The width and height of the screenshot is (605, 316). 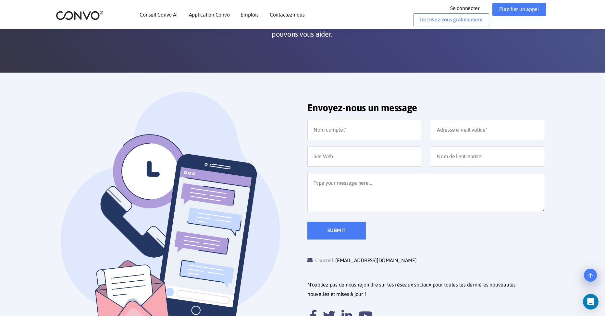 I want to click on a: Application Convo, so click(x=209, y=15).